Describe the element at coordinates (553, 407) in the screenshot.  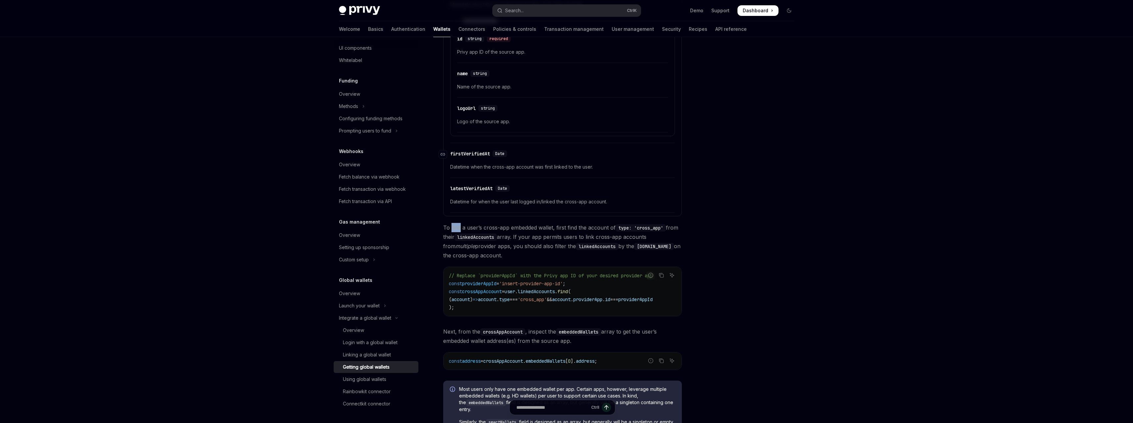
I see `input: Ask a question...` at that location.